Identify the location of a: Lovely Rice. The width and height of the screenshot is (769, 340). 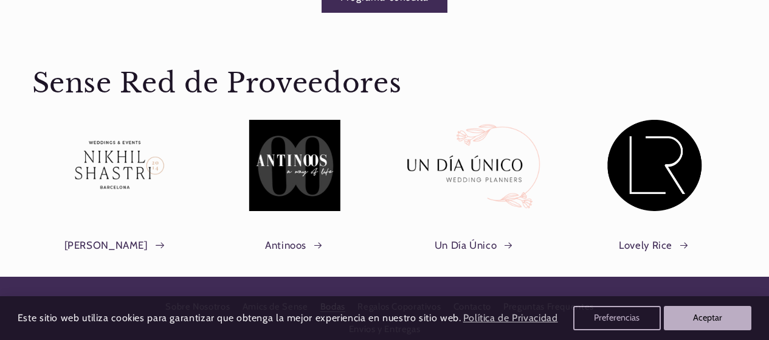
(654, 246).